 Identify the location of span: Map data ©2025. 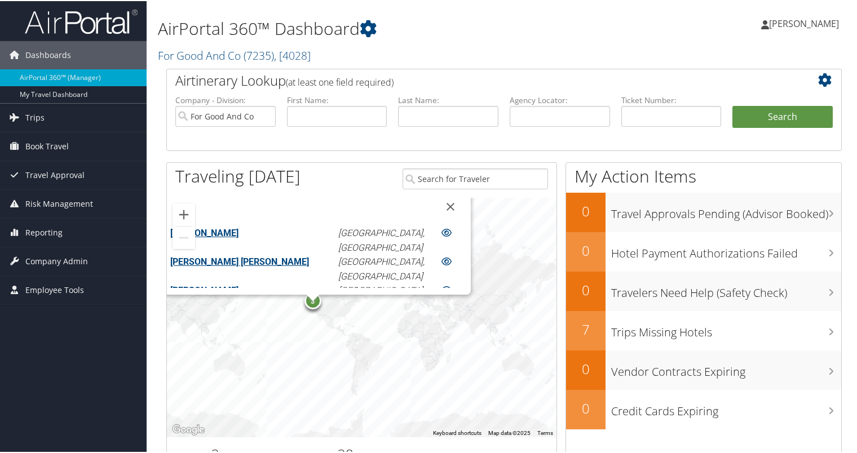
(509, 432).